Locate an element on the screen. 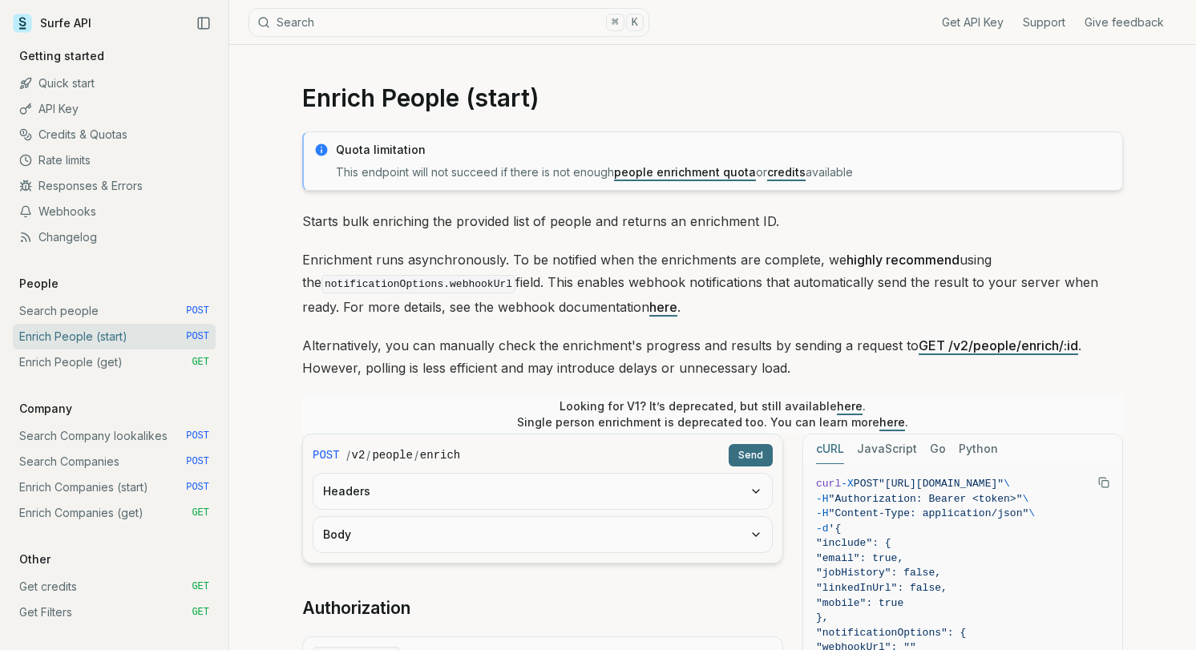 The width and height of the screenshot is (1196, 650). a: Give feedback is located at coordinates (1124, 22).